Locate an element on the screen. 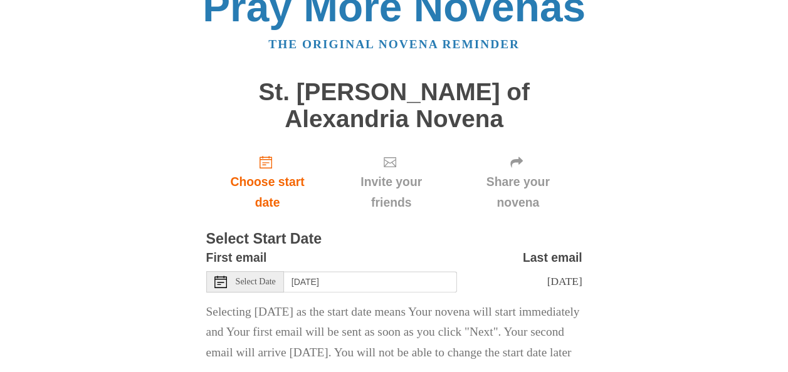 The height and width of the screenshot is (372, 788). h3: Select Start Date is located at coordinates (394, 239).